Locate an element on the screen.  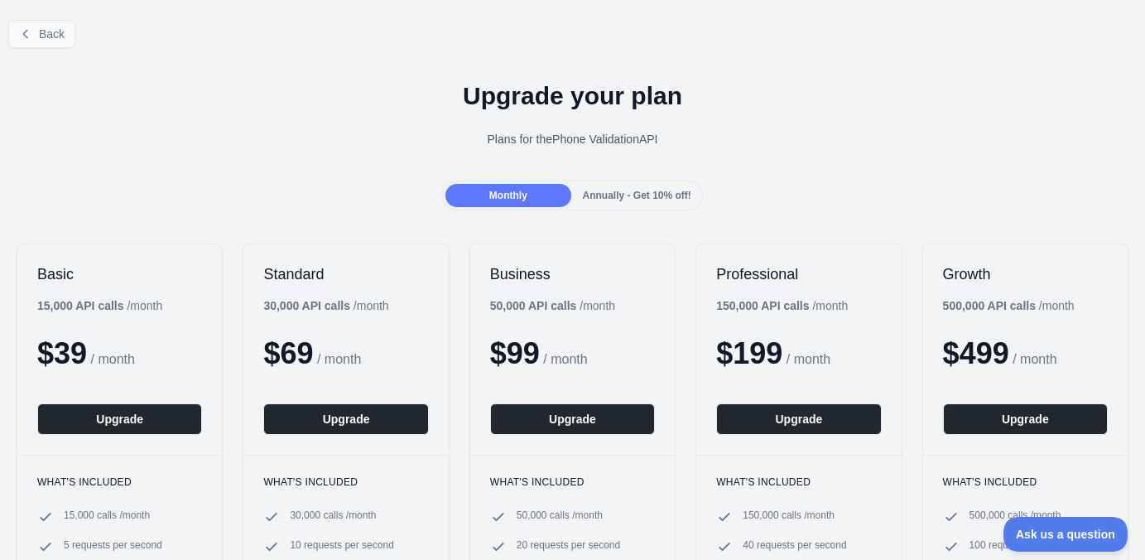
b: 50,000 API calls is located at coordinates (533, 306).